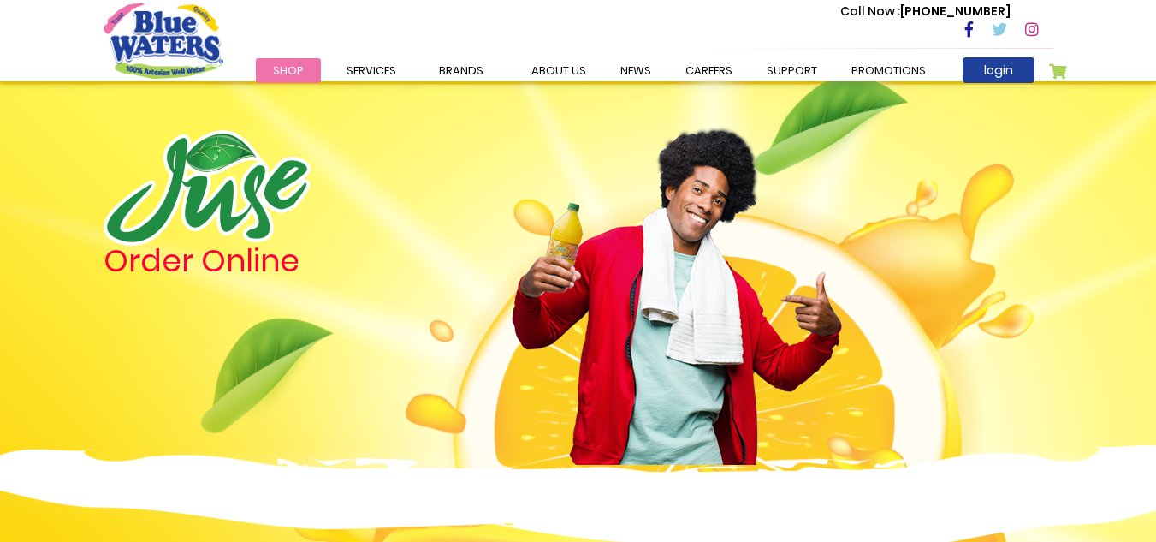  What do you see at coordinates (999, 70) in the screenshot?
I see `a: login` at bounding box center [999, 70].